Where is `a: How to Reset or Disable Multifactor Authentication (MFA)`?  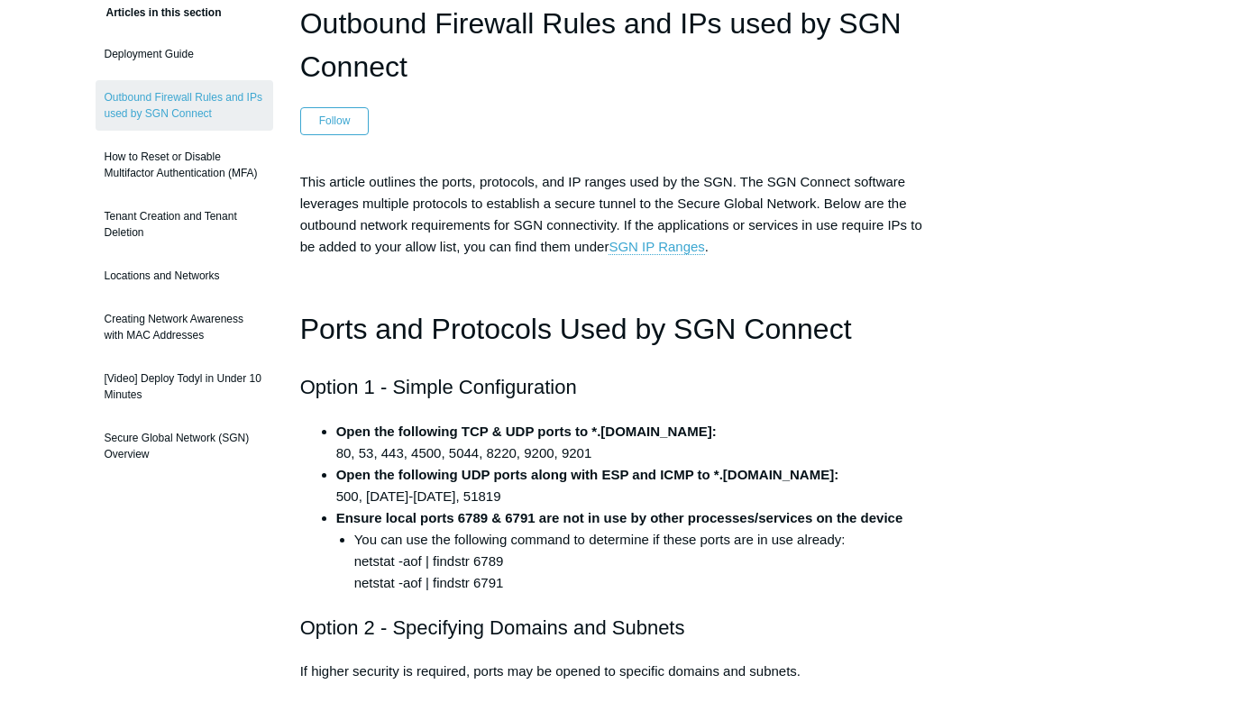
a: How to Reset or Disable Multifactor Authentication (MFA) is located at coordinates (184, 165).